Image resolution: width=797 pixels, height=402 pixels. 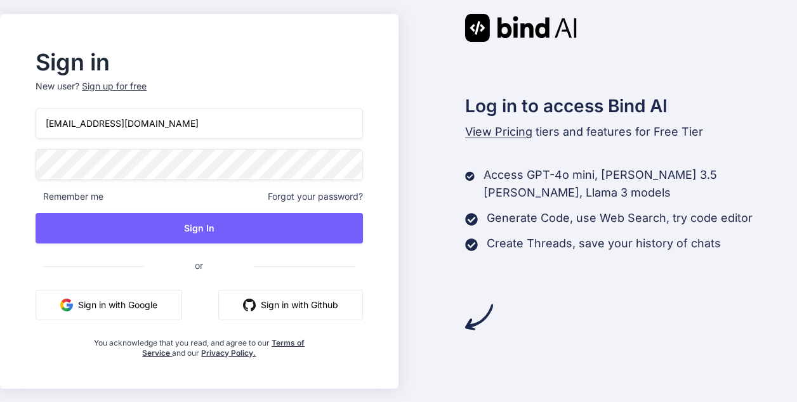 What do you see at coordinates (521, 28) in the screenshot?
I see `img: Bind AI logo` at bounding box center [521, 28].